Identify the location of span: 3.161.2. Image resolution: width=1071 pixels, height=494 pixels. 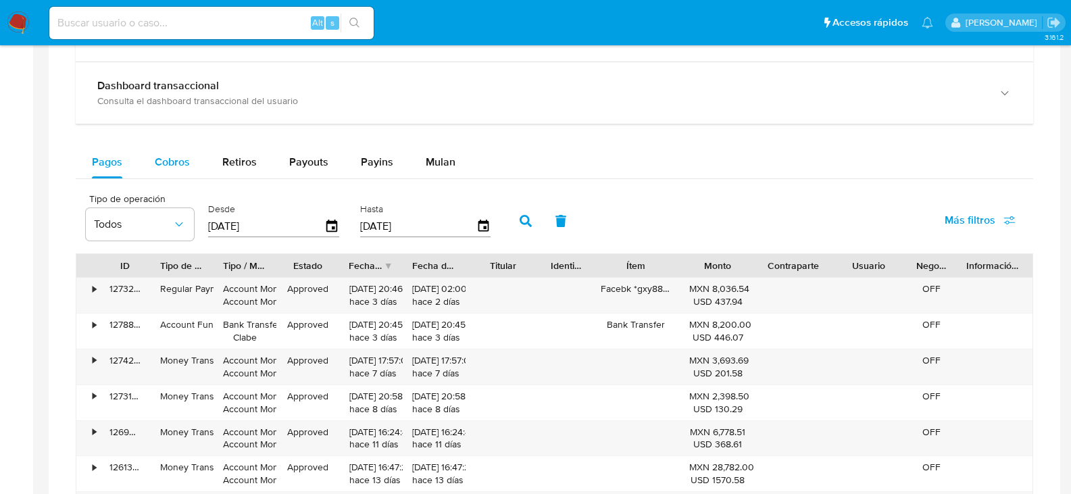
(1054, 37).